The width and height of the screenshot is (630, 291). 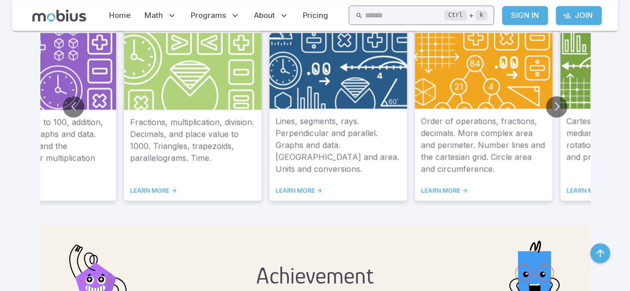 What do you see at coordinates (481, 15) in the screenshot?
I see `kbd: k` at bounding box center [481, 15].